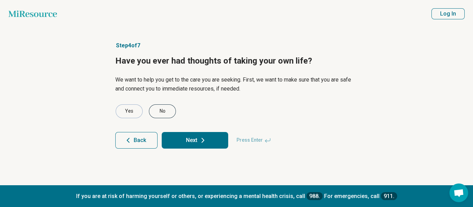 The image size is (473, 207). What do you see at coordinates (136, 141) in the screenshot?
I see `button: Back` at bounding box center [136, 141].